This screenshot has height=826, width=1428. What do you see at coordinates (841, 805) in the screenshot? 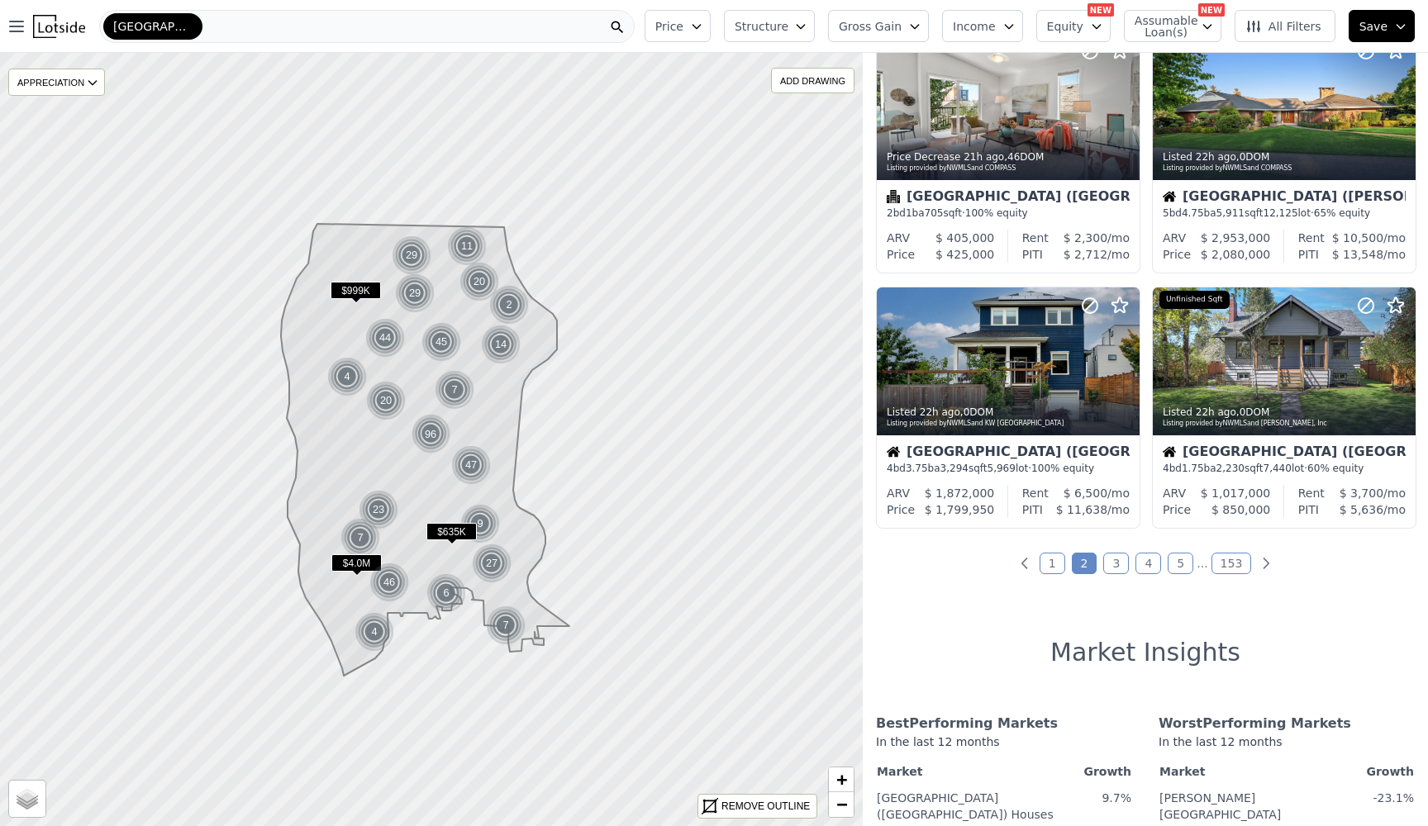
I see `a: Zoom out` at bounding box center [841, 805].